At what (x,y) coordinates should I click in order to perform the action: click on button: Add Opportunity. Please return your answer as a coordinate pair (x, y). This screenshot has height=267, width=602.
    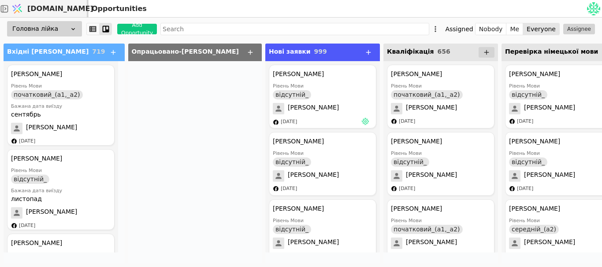
    Looking at the image, I should click on (137, 29).